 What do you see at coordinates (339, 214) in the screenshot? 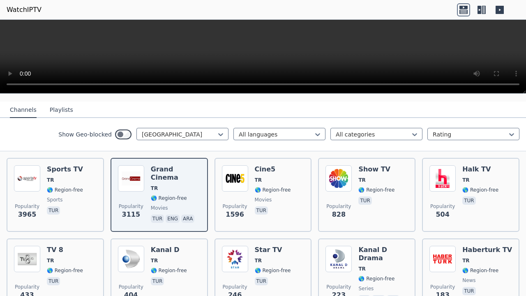
I see `span: 828` at bounding box center [339, 214].